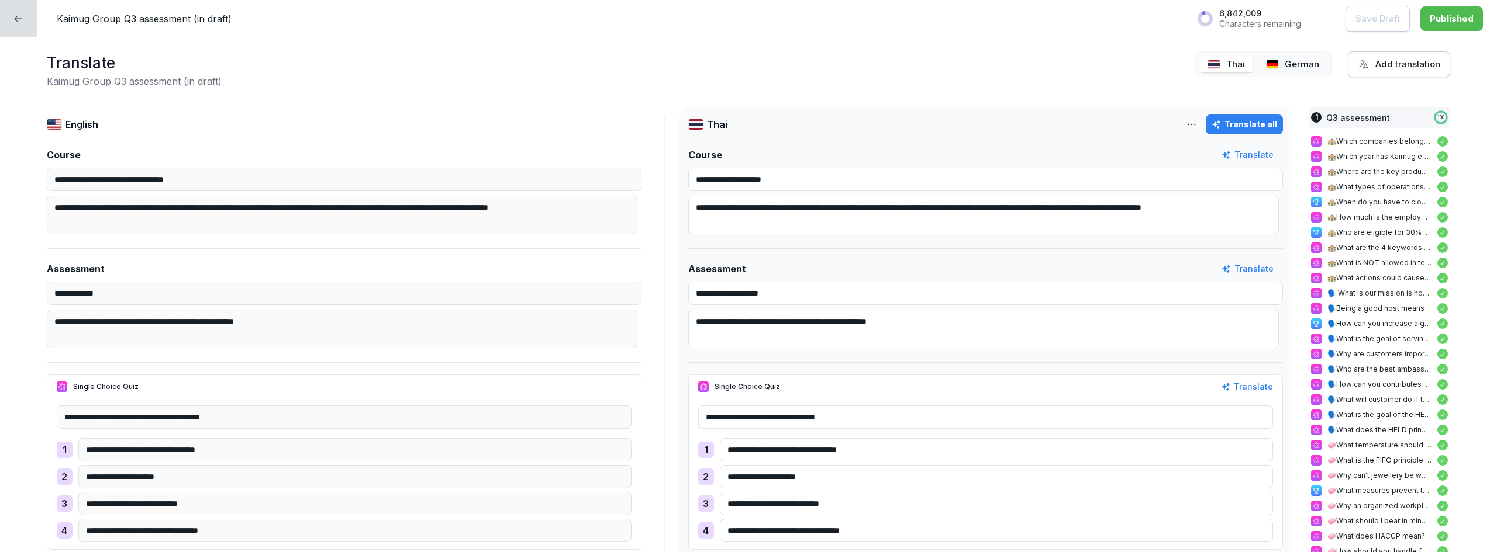 This screenshot has width=1497, height=552. I want to click on div: Published, so click(1451, 19).